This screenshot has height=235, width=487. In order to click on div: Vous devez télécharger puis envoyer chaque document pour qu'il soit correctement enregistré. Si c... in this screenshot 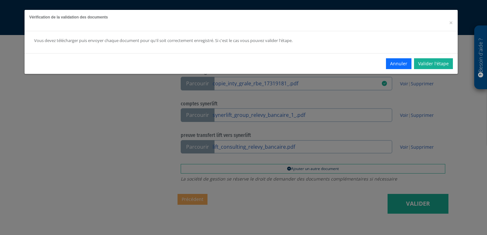, I will do `click(200, 40)`.